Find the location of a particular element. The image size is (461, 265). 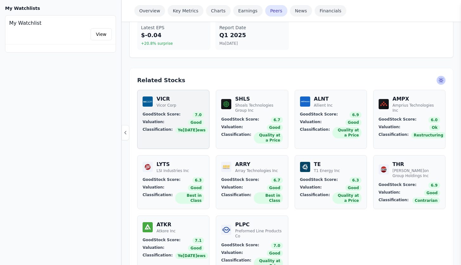

span: 7.0 is located at coordinates (198, 115).